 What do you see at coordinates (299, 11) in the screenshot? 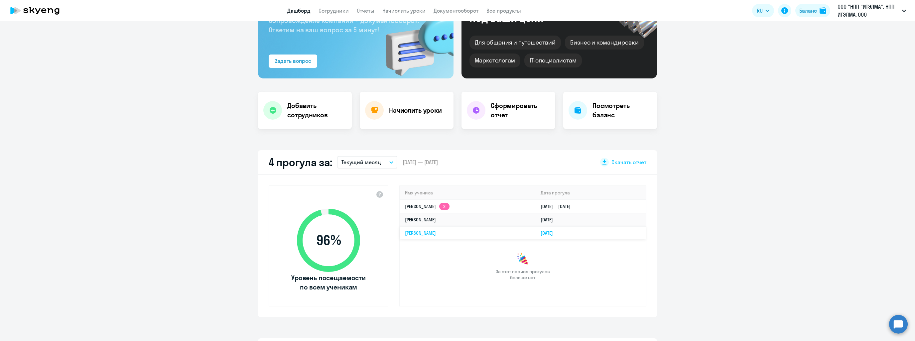
I see `a: Дашборд` at bounding box center [299, 11].